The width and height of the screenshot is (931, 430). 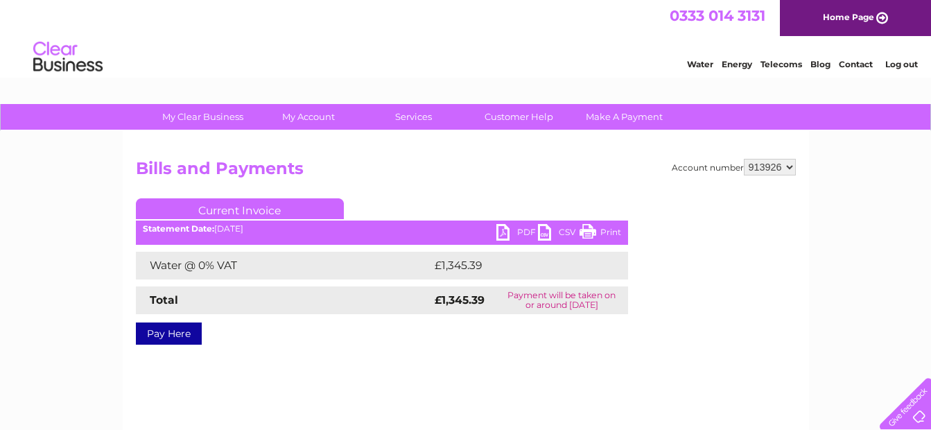 I want to click on td: £1,345.39, so click(x=519, y=266).